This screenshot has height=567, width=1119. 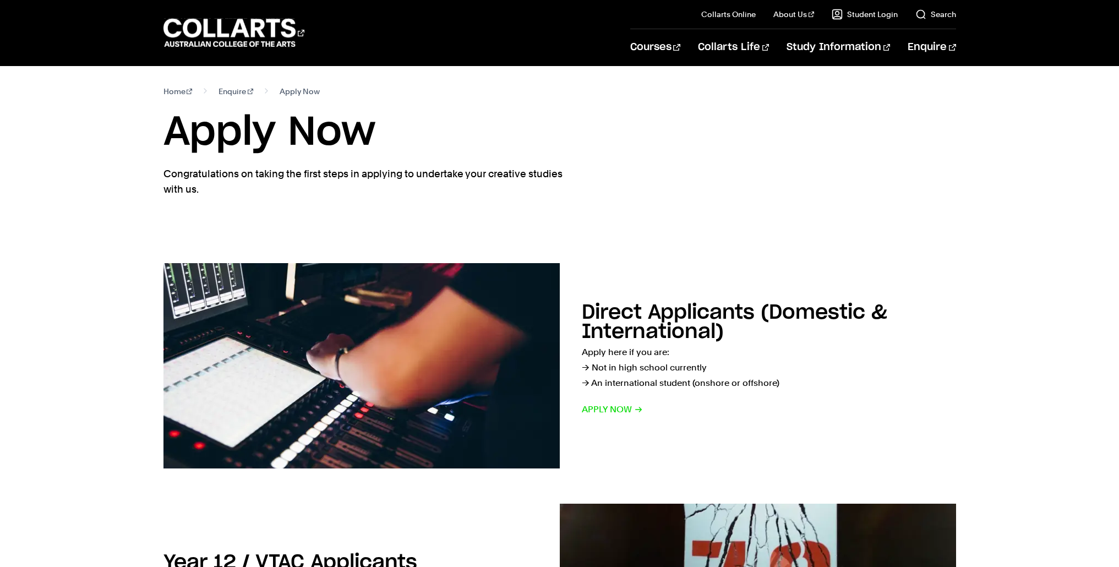 What do you see at coordinates (935, 14) in the screenshot?
I see `a: Search` at bounding box center [935, 14].